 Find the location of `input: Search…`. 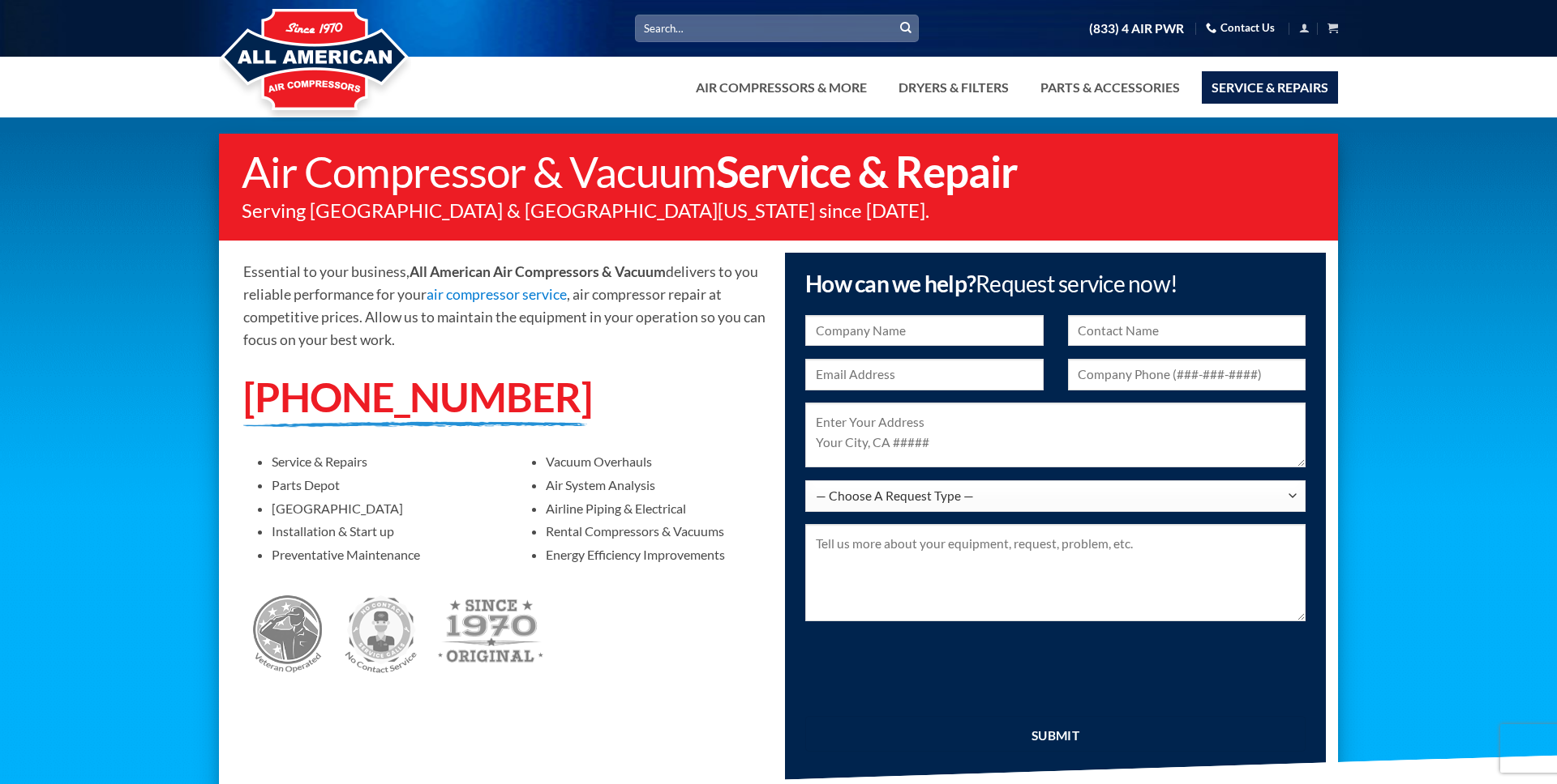

input: Search… is located at coordinates (777, 28).